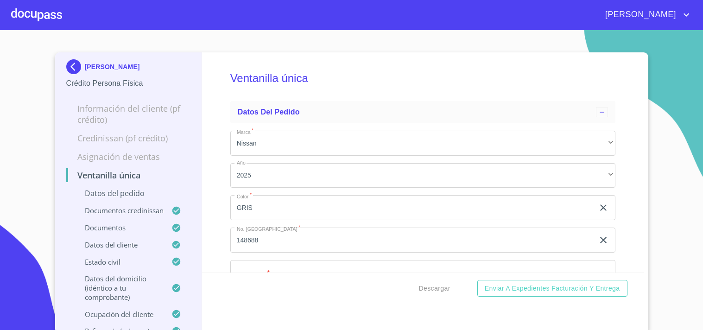 The width and height of the screenshot is (703, 330). I want to click on p: Datos del pedido, so click(128, 193).